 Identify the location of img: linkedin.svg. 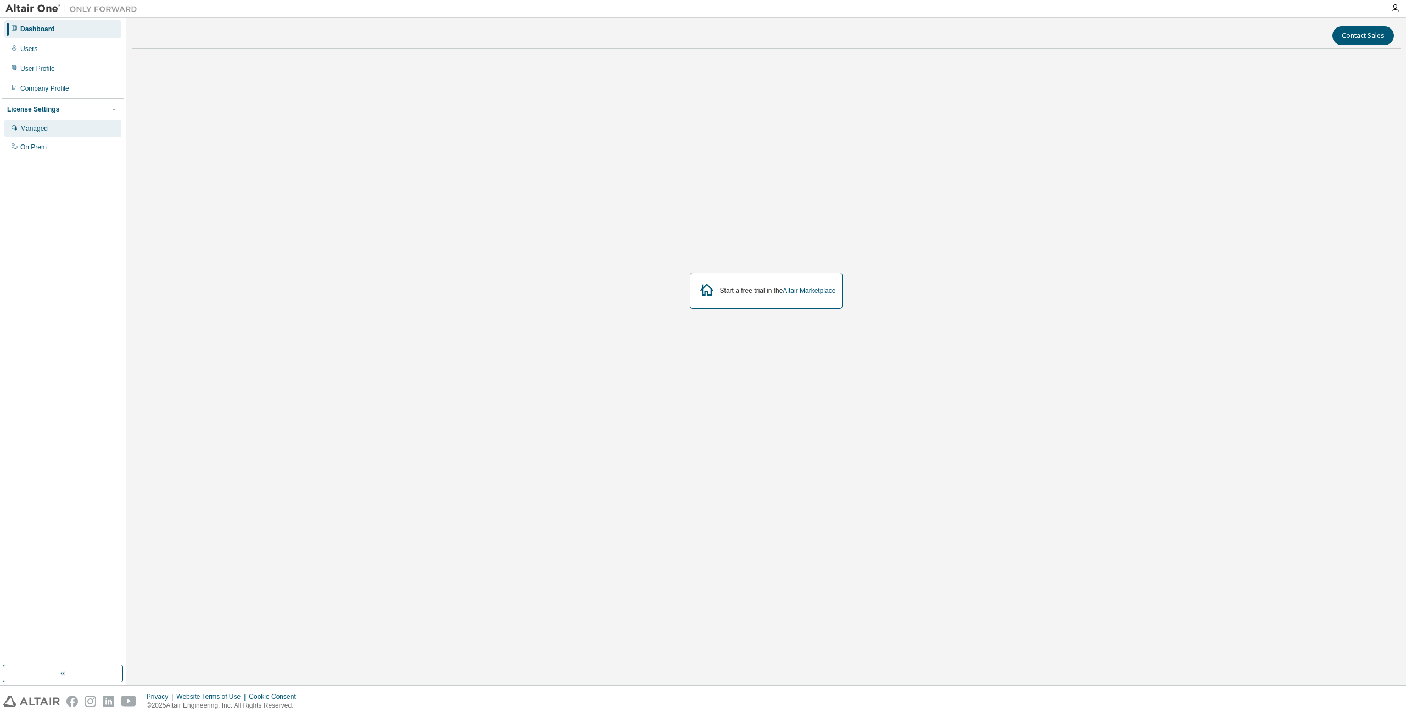
(108, 701).